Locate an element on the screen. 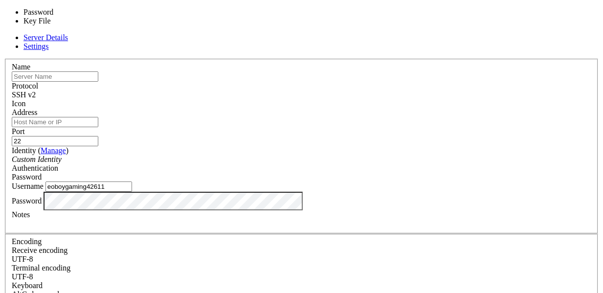 This screenshot has width=603, height=293. label: Port is located at coordinates (18, 131).